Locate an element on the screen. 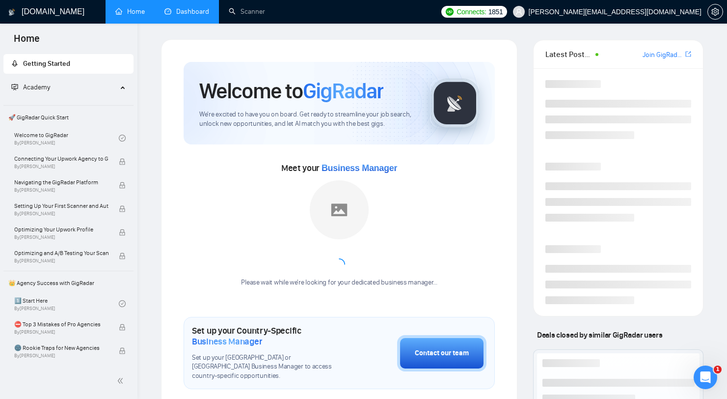 The width and height of the screenshot is (727, 399). span: Optimizing and A/B Testing Your Scanner for Better Results is located at coordinates (61, 253).